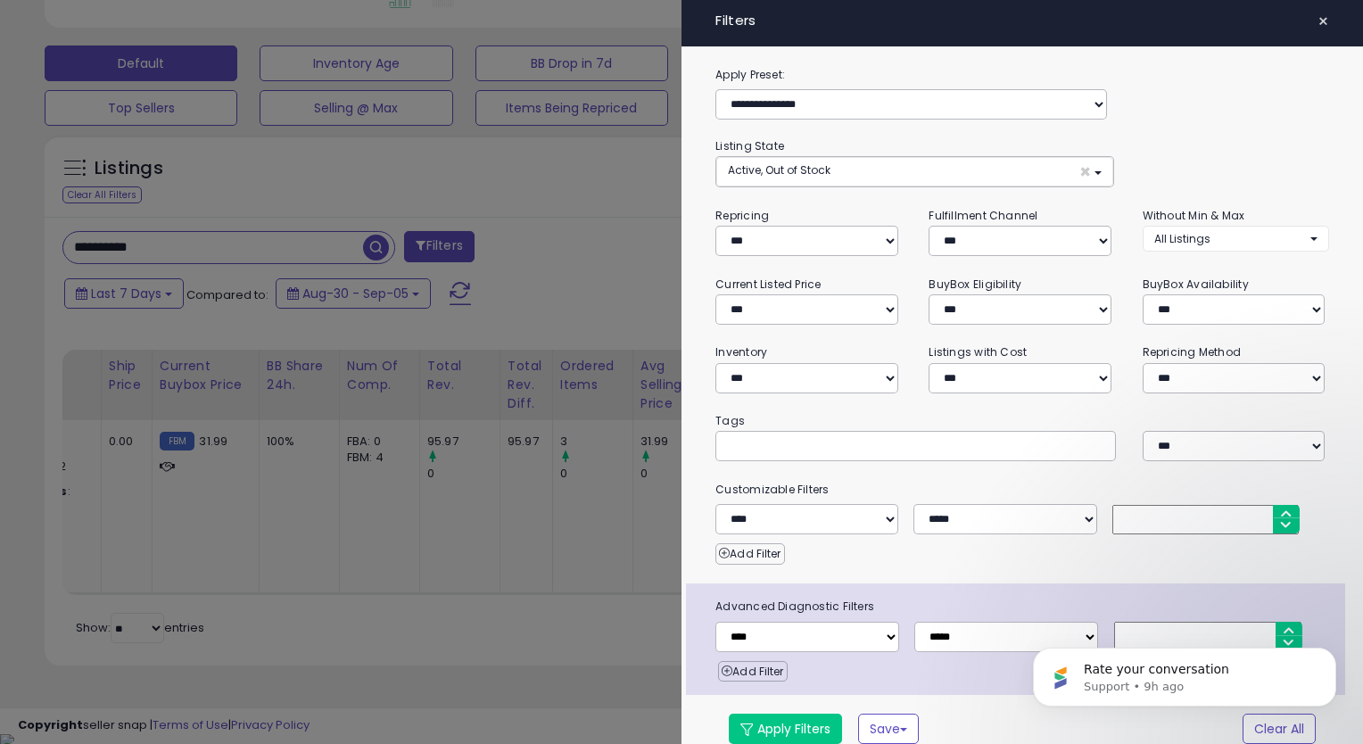 This screenshot has height=744, width=1363. I want to click on div: message notification from Support, 9h ago. Rate your conversation, so click(178, 67).